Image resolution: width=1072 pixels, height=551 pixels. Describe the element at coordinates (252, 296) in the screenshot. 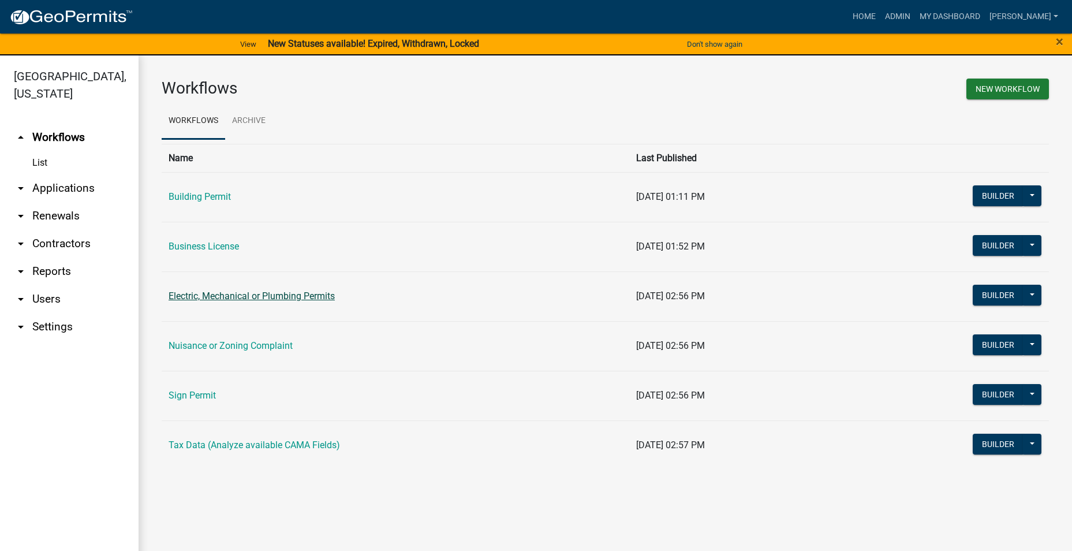

I see `a: Electric, Mechanical or Plumbing Permits` at that location.